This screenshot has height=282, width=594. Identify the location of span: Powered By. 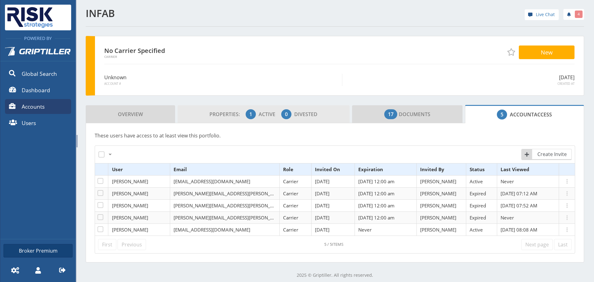
(38, 38).